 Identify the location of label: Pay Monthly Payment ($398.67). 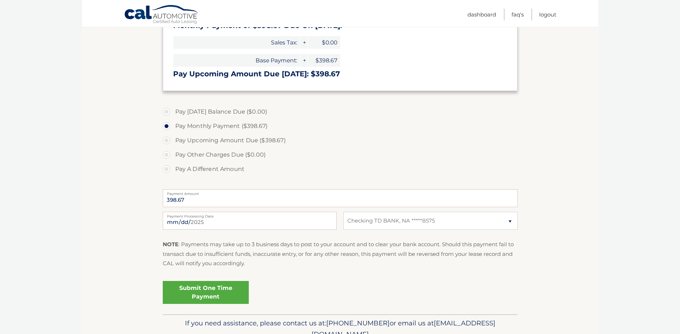
(340, 126).